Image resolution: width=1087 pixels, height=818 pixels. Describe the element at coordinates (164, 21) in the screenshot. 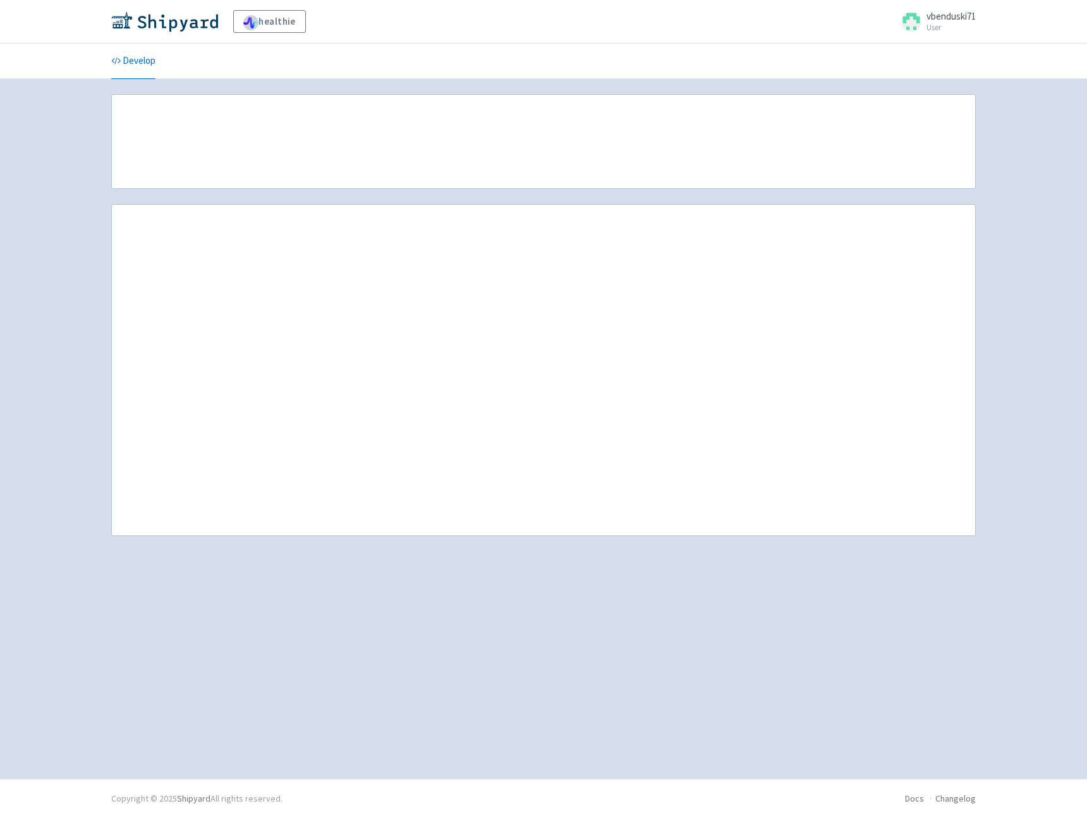

I see `img: Shipyard logo` at that location.